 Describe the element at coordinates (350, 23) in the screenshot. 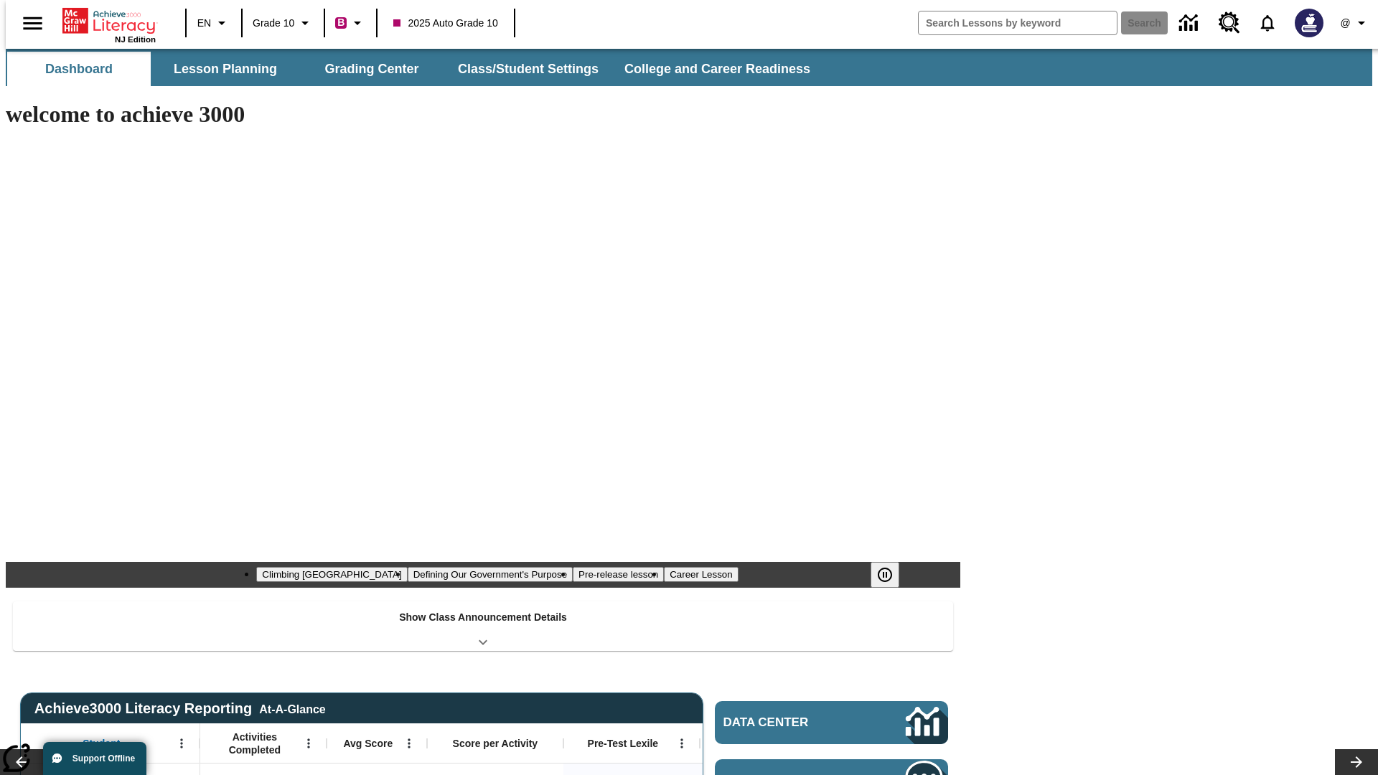

I see `button: Boost Class color is violet red. Change class color` at that location.